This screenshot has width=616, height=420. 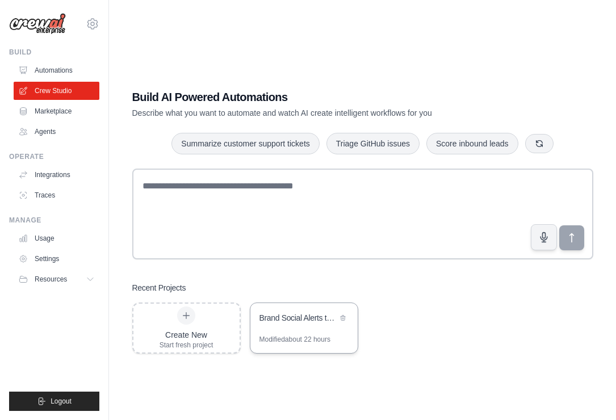 I want to click on button: Click to speak your automation idea, so click(x=544, y=237).